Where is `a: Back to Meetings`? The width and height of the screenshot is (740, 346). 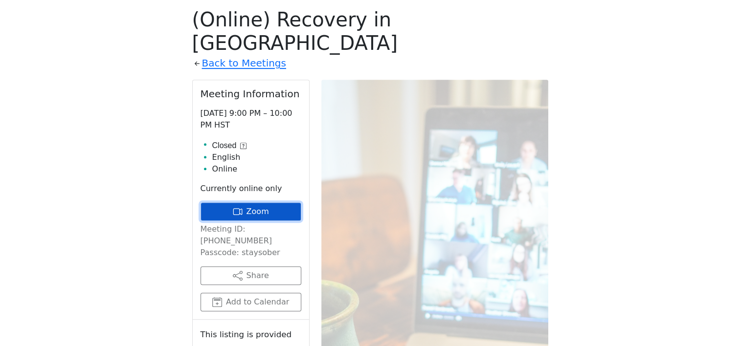
a: Back to Meetings is located at coordinates (244, 63).